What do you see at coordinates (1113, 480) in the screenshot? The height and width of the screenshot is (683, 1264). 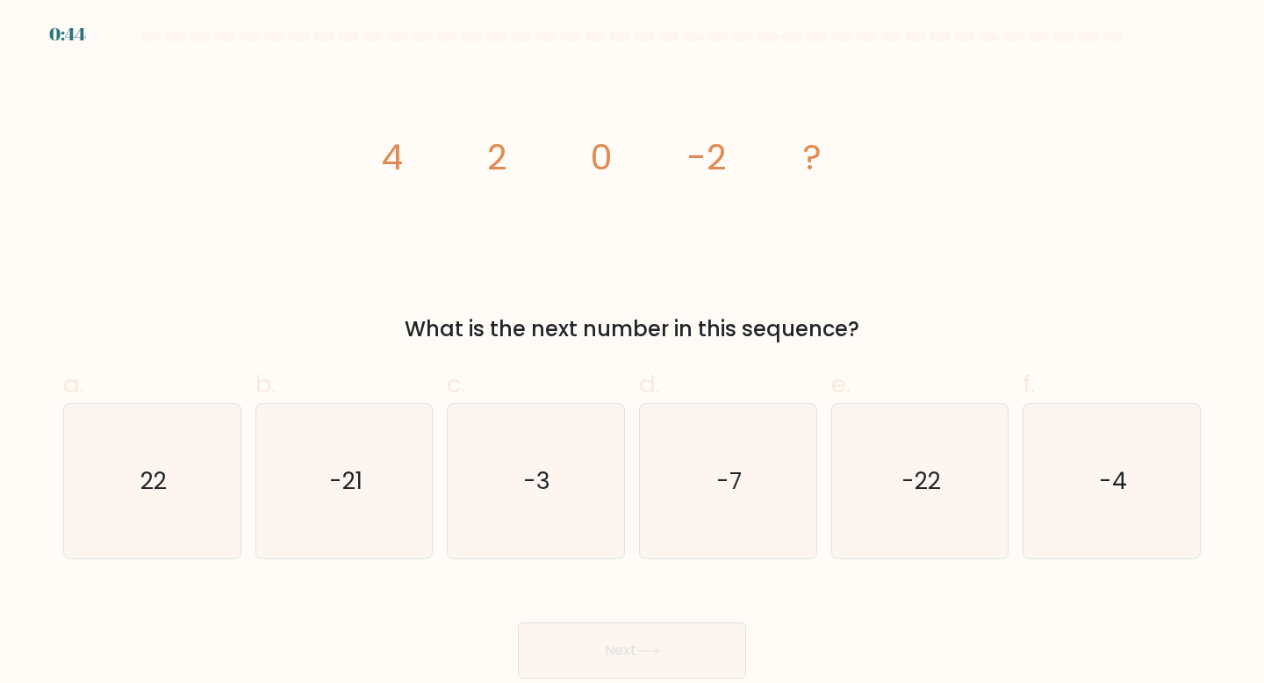 I see `text: -4` at bounding box center [1113, 480].